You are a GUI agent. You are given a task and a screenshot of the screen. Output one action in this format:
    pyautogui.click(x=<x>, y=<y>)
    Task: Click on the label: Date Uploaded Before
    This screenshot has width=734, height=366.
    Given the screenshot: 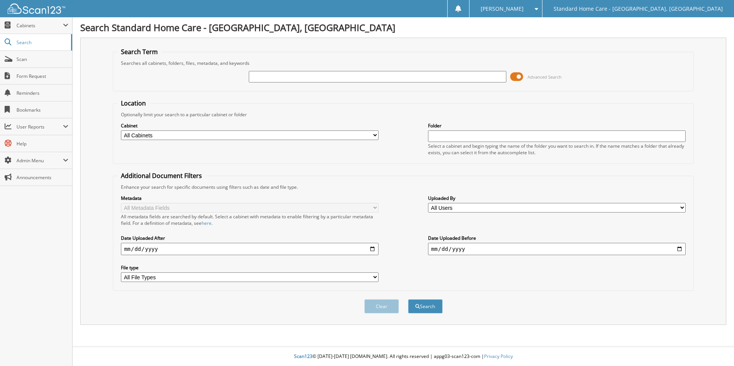 What is the action you would take?
    pyautogui.click(x=557, y=238)
    